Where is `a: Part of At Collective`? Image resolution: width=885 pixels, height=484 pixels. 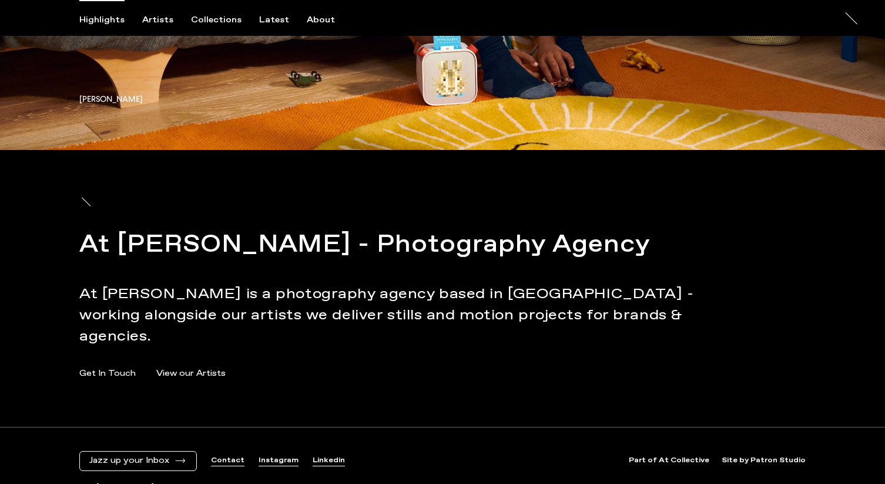
a: Part of At Collective is located at coordinates (669, 460).